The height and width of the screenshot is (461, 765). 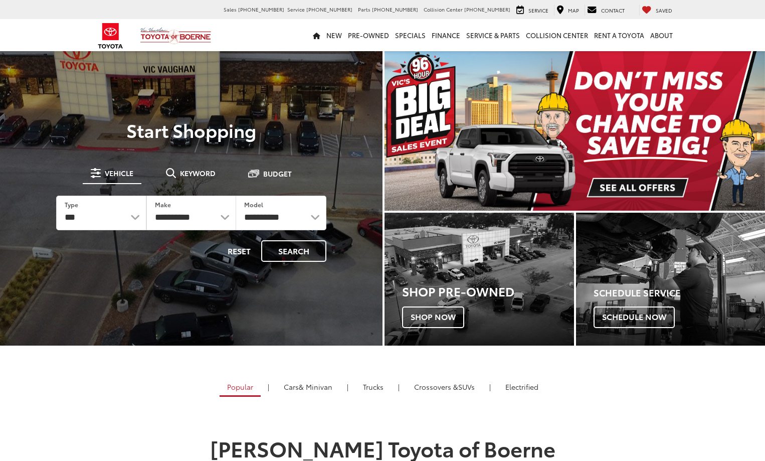 What do you see at coordinates (557, 35) in the screenshot?
I see `a: Collision Center` at bounding box center [557, 35].